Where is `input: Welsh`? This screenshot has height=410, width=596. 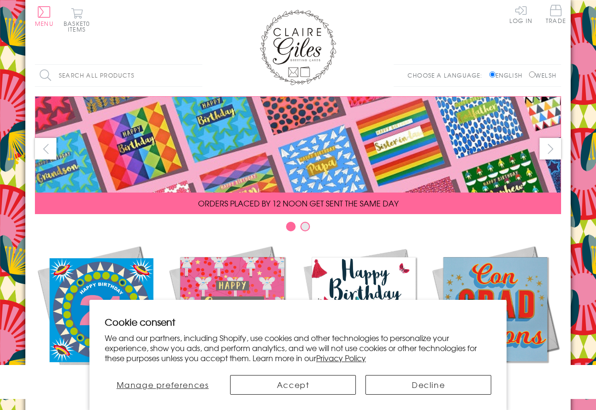 input: Welsh is located at coordinates (532, 74).